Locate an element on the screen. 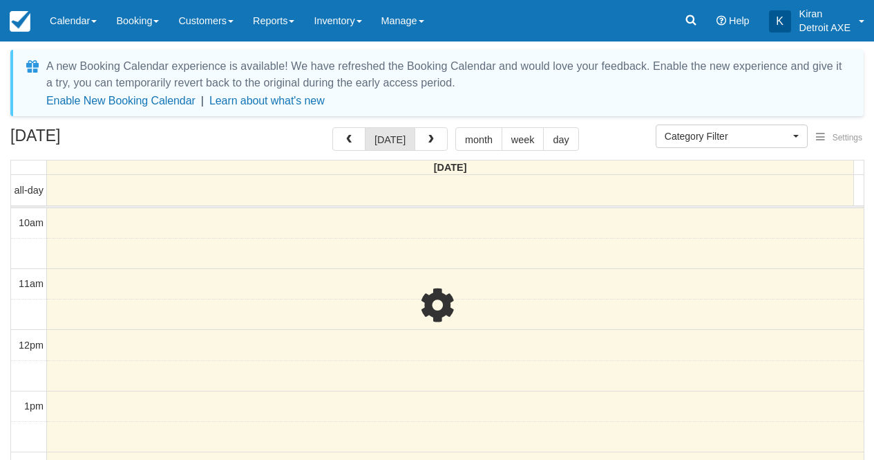  div: K is located at coordinates (780, 21).